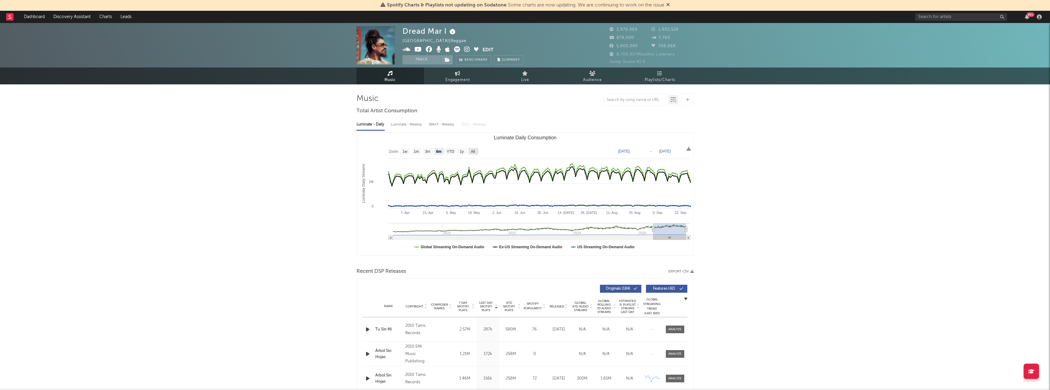  Describe the element at coordinates (661, 38) in the screenshot. I see `span: 7,760` at that location.